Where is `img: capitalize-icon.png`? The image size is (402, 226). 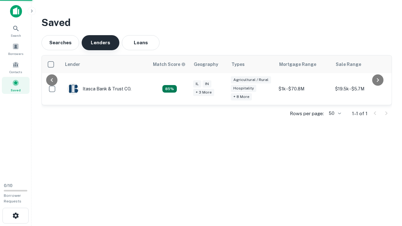
img: capitalize-icon.png is located at coordinates (16, 11).